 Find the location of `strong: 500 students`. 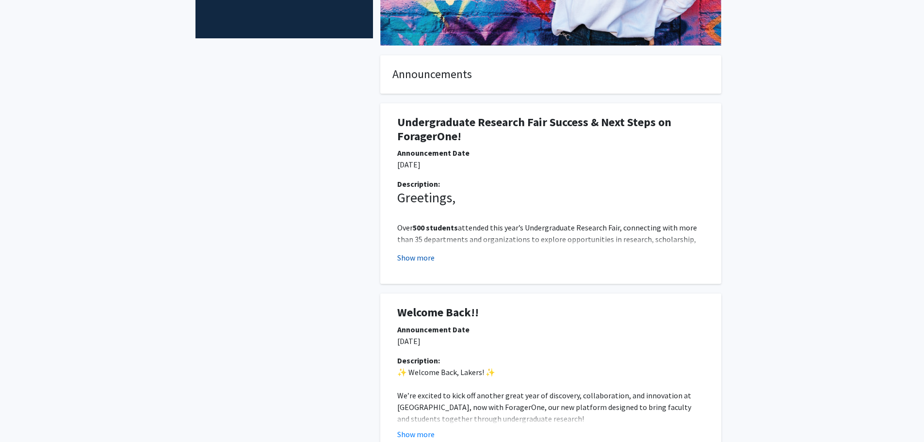

strong: 500 students is located at coordinates (435, 227).